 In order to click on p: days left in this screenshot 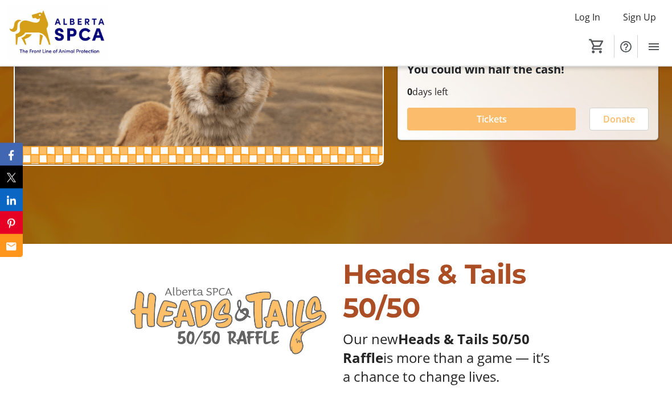, I will do `click(528, 92)`.